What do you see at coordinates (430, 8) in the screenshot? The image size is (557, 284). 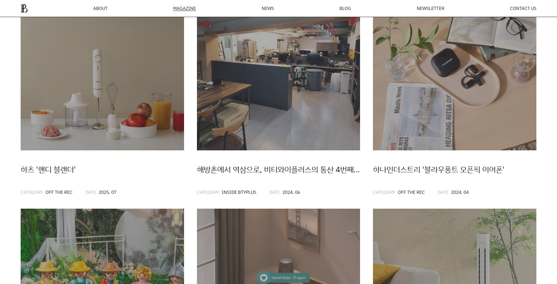 I see `span: NEWSLETTER` at bounding box center [430, 8].